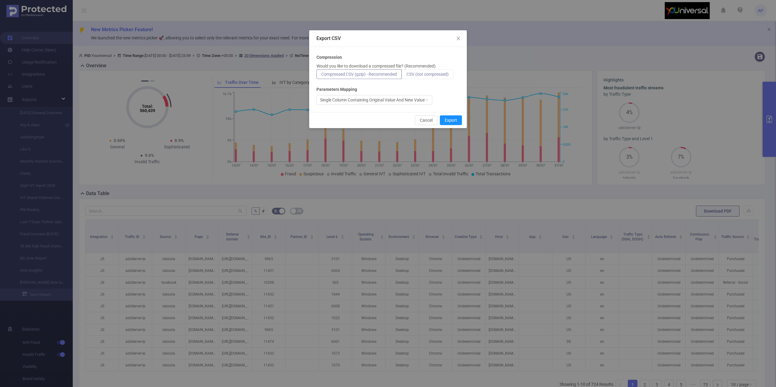 The image size is (776, 387). What do you see at coordinates (372, 100) in the screenshot?
I see `div: Single Column Containing Original Value And New Value` at bounding box center [372, 100].